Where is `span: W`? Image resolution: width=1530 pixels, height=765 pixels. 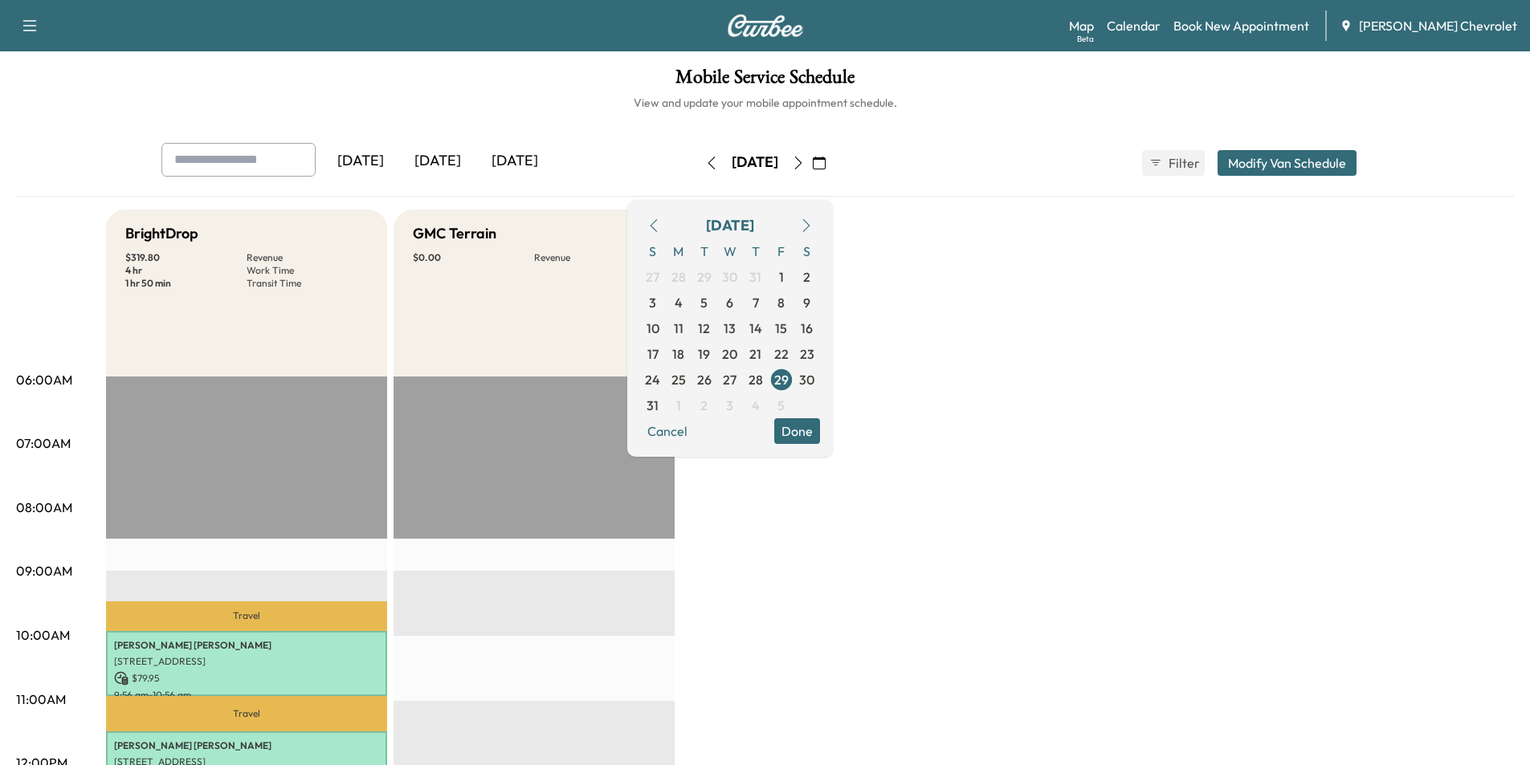
span: W is located at coordinates (730, 251).